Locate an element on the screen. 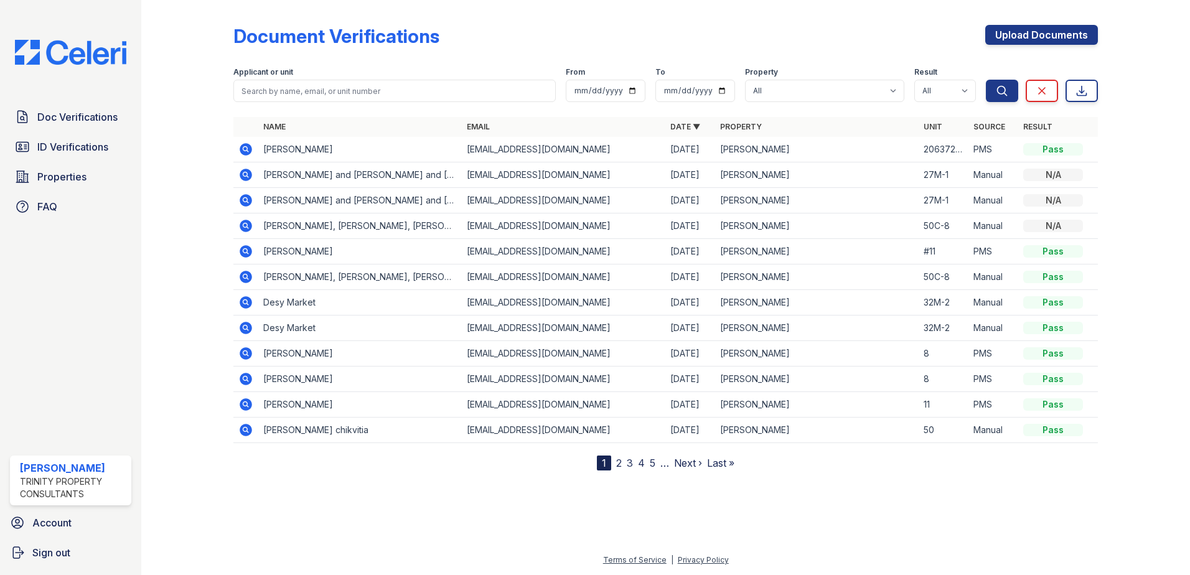 The image size is (1190, 575). a: Sign out is located at coordinates (70, 553).